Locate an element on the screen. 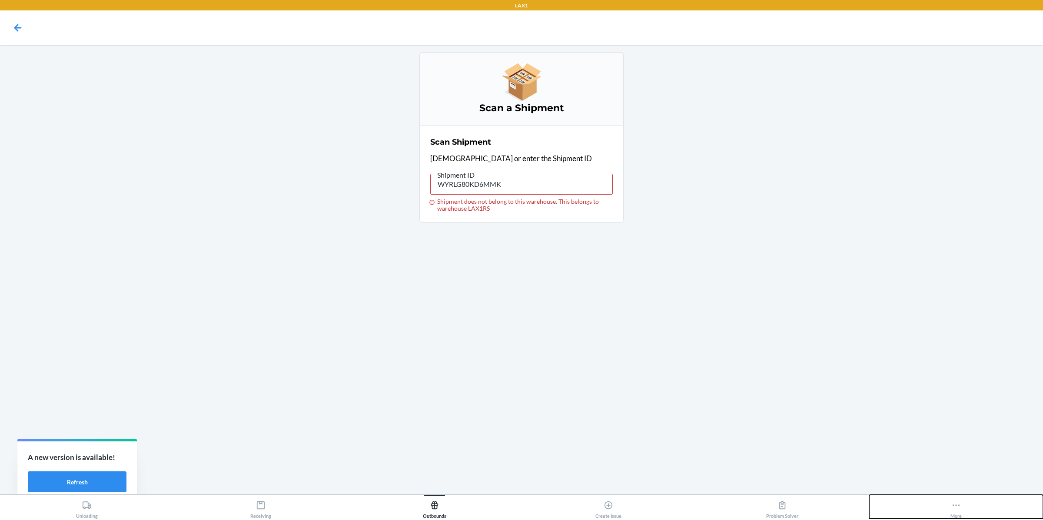  span: Shipment ID is located at coordinates (456, 175).